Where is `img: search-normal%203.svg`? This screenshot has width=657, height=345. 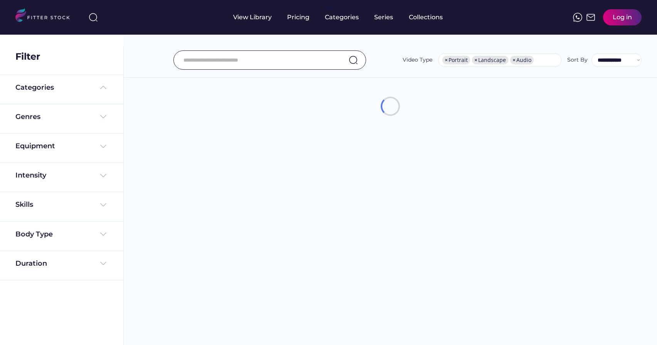 img: search-normal%203.svg is located at coordinates (93, 17).